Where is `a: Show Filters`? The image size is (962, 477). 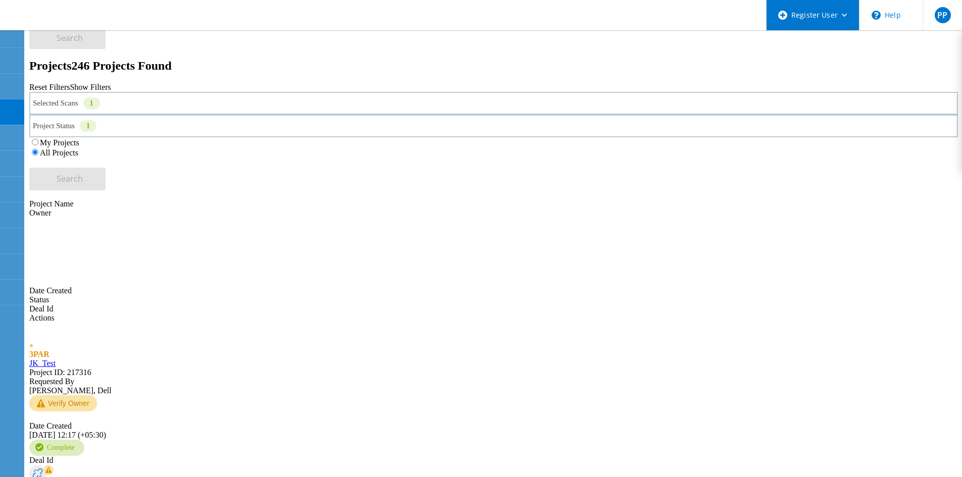
a: Show Filters is located at coordinates (90, 87).